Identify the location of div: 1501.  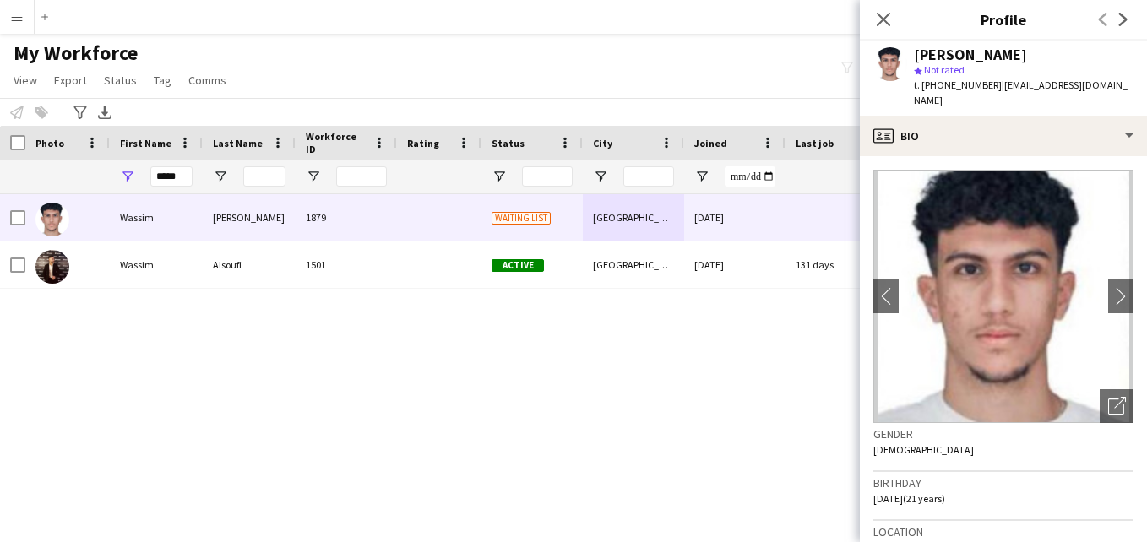
(346, 264).